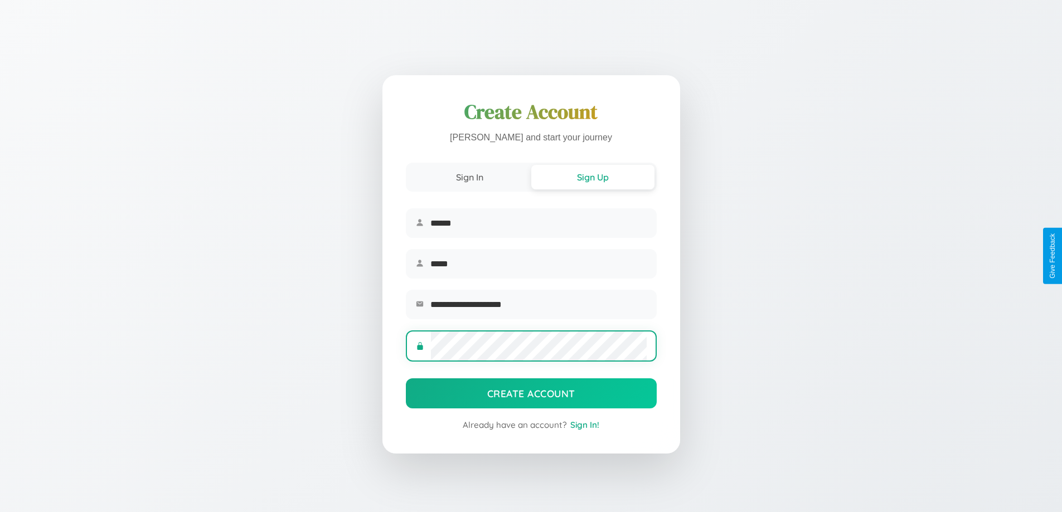 The height and width of the screenshot is (512, 1062). What do you see at coordinates (469, 177) in the screenshot?
I see `button: Sign In` at bounding box center [469, 177].